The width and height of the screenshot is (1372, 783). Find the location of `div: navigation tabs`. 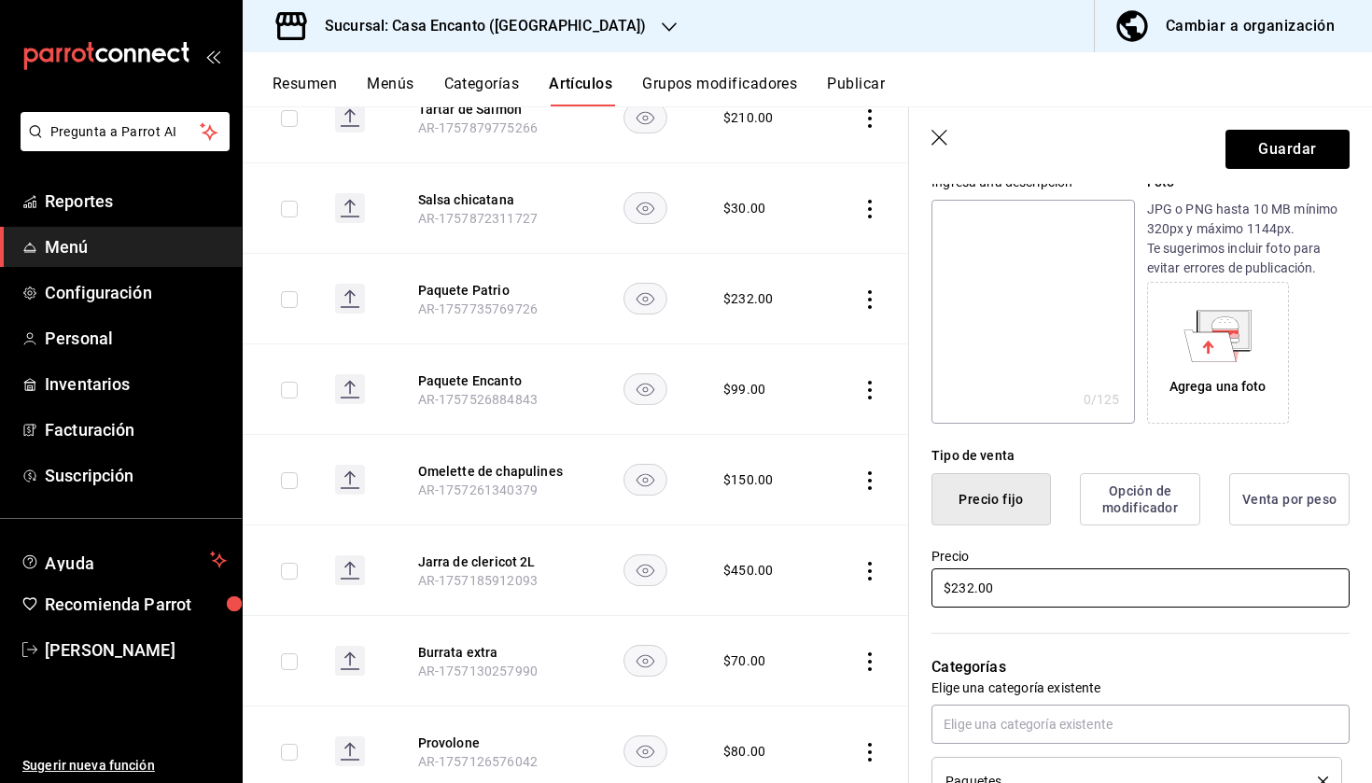

div: navigation tabs is located at coordinates (822, 91).